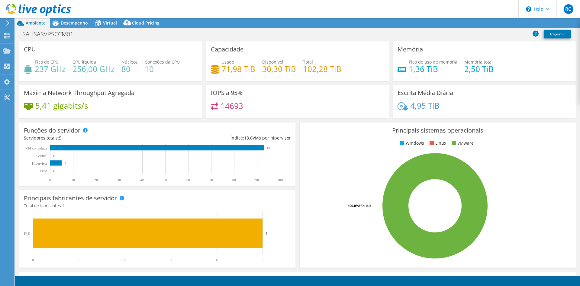 The height and width of the screenshot is (286, 580). I want to click on span: 1, so click(63, 205).